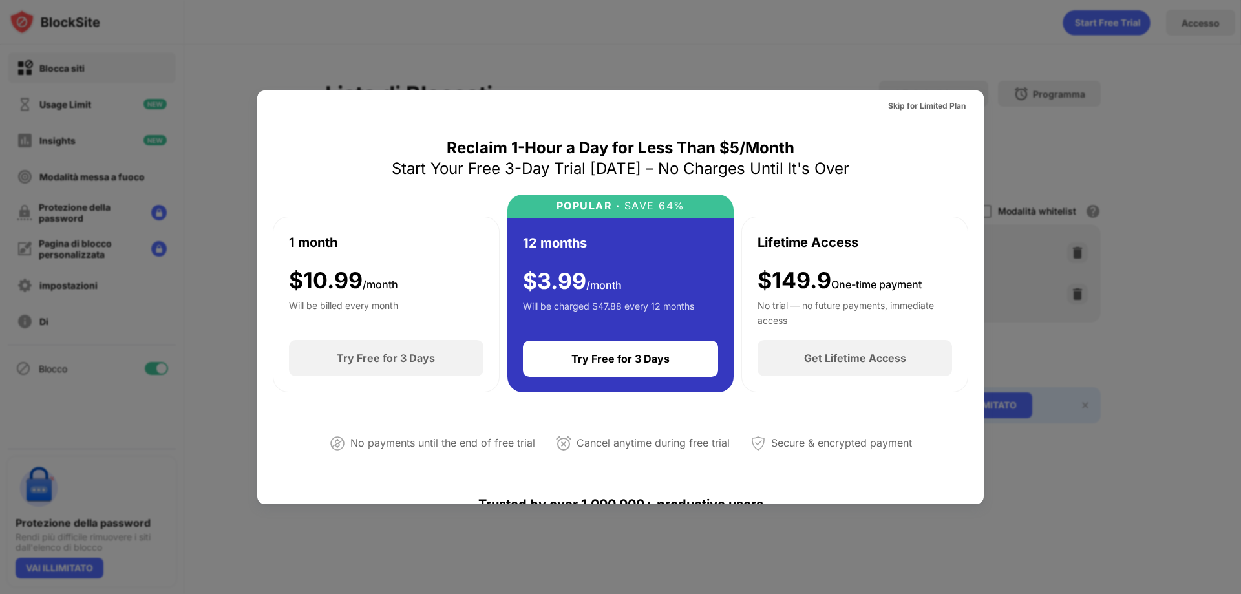 The width and height of the screenshot is (1241, 594). I want to click on div: $ 3.99, so click(572, 281).